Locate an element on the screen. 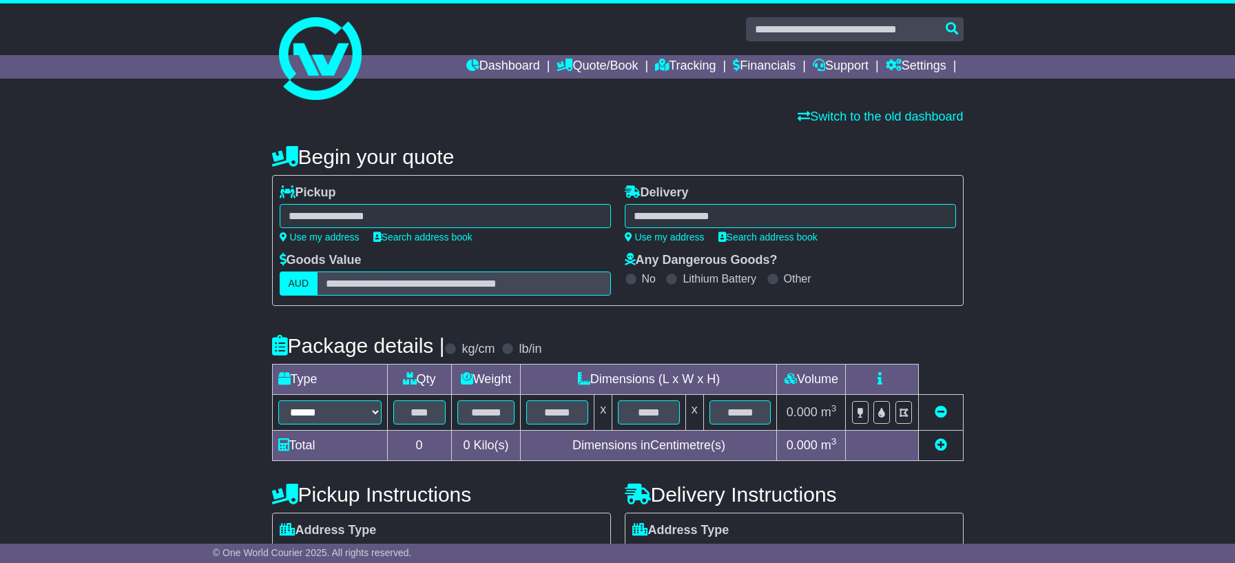  label: Delivery is located at coordinates (656, 193).